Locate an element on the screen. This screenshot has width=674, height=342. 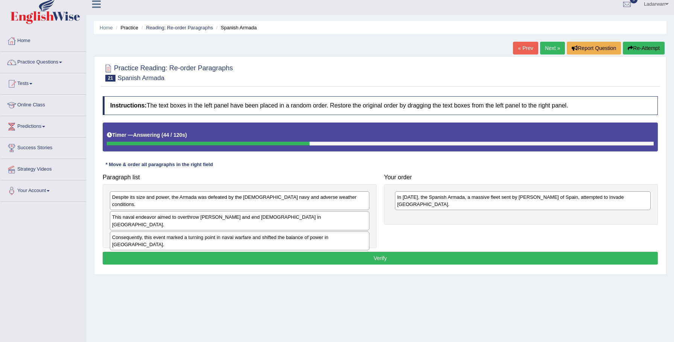
button: Re-Attempt is located at coordinates (644, 48).